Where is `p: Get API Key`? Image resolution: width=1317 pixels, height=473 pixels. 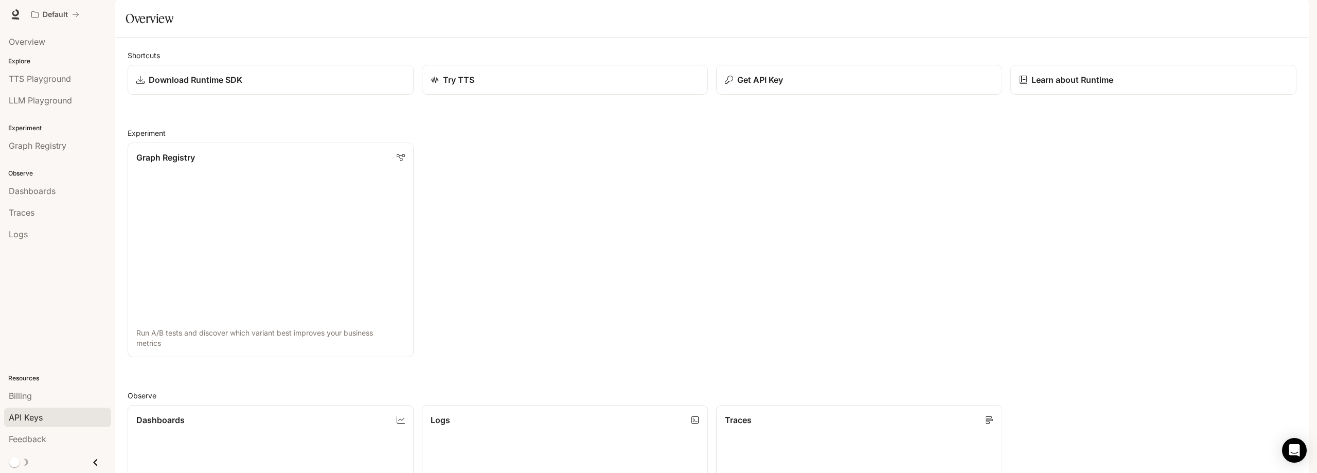
p: Get API Key is located at coordinates (760, 80).